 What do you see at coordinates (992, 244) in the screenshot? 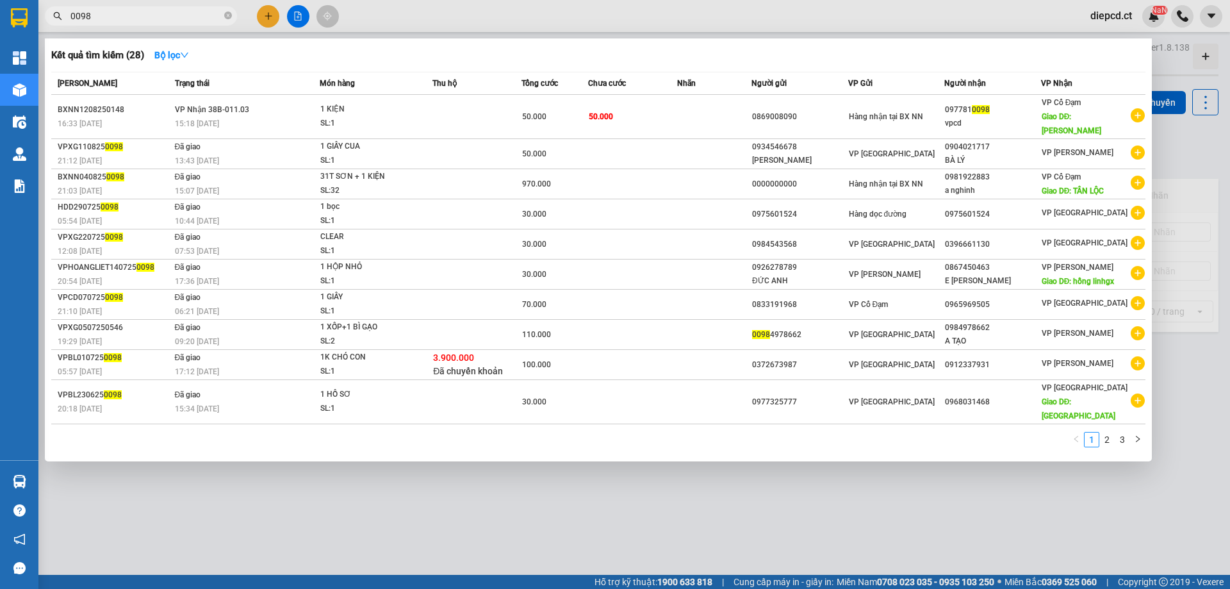
I see `div: 0396661130` at bounding box center [992, 244].